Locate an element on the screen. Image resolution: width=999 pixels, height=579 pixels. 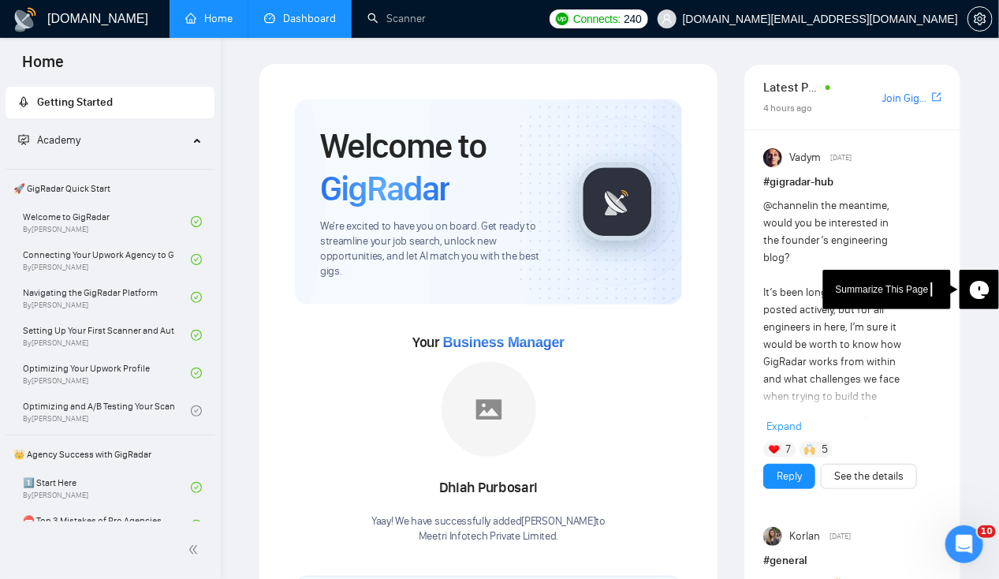
button: See the details is located at coordinates (869, 476).